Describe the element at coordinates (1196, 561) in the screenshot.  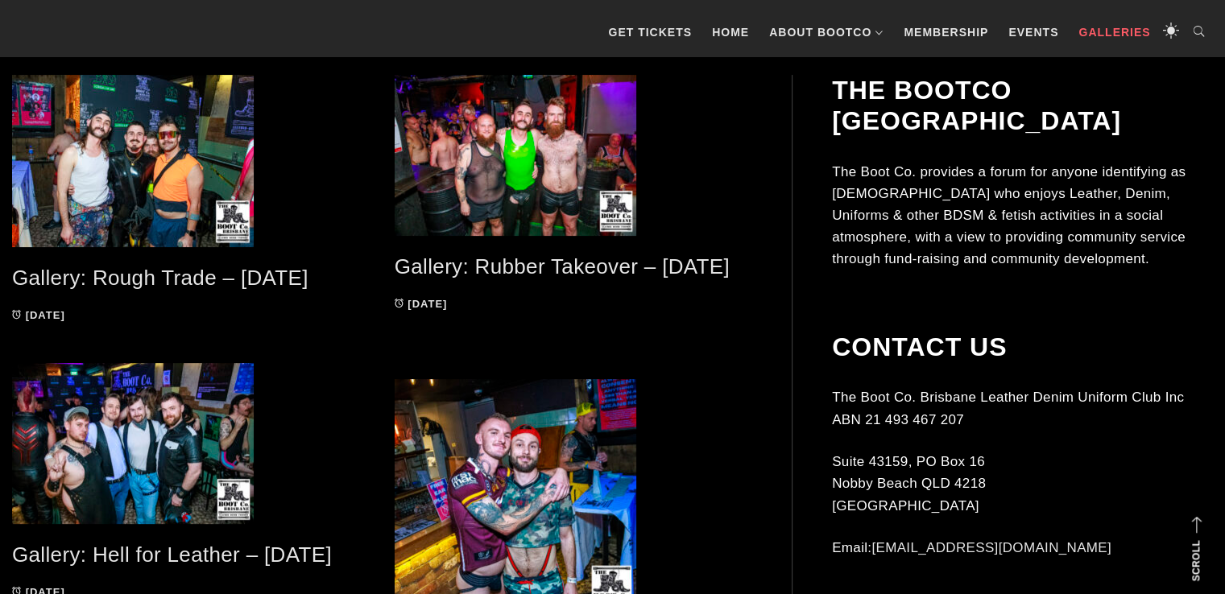
I see `strong: Scroll` at that location.